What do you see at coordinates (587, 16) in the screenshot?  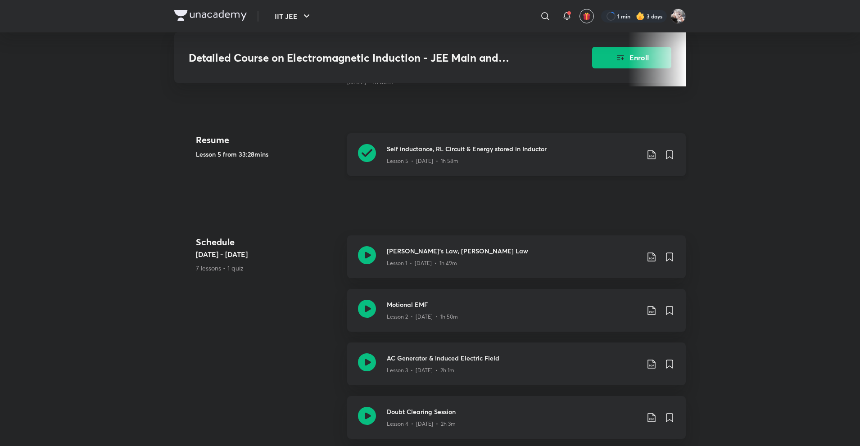 I see `img: avatar` at bounding box center [587, 16].